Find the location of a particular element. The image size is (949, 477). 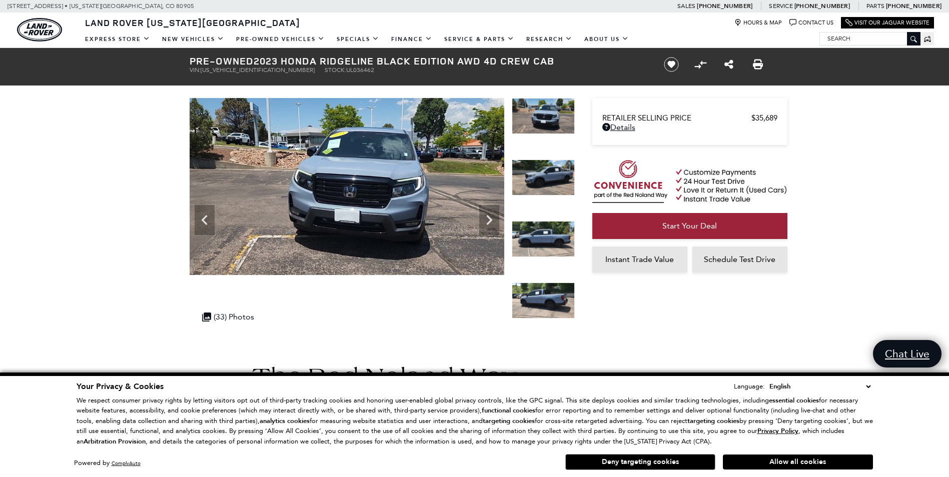

a: Start Your Deal is located at coordinates (690, 226).